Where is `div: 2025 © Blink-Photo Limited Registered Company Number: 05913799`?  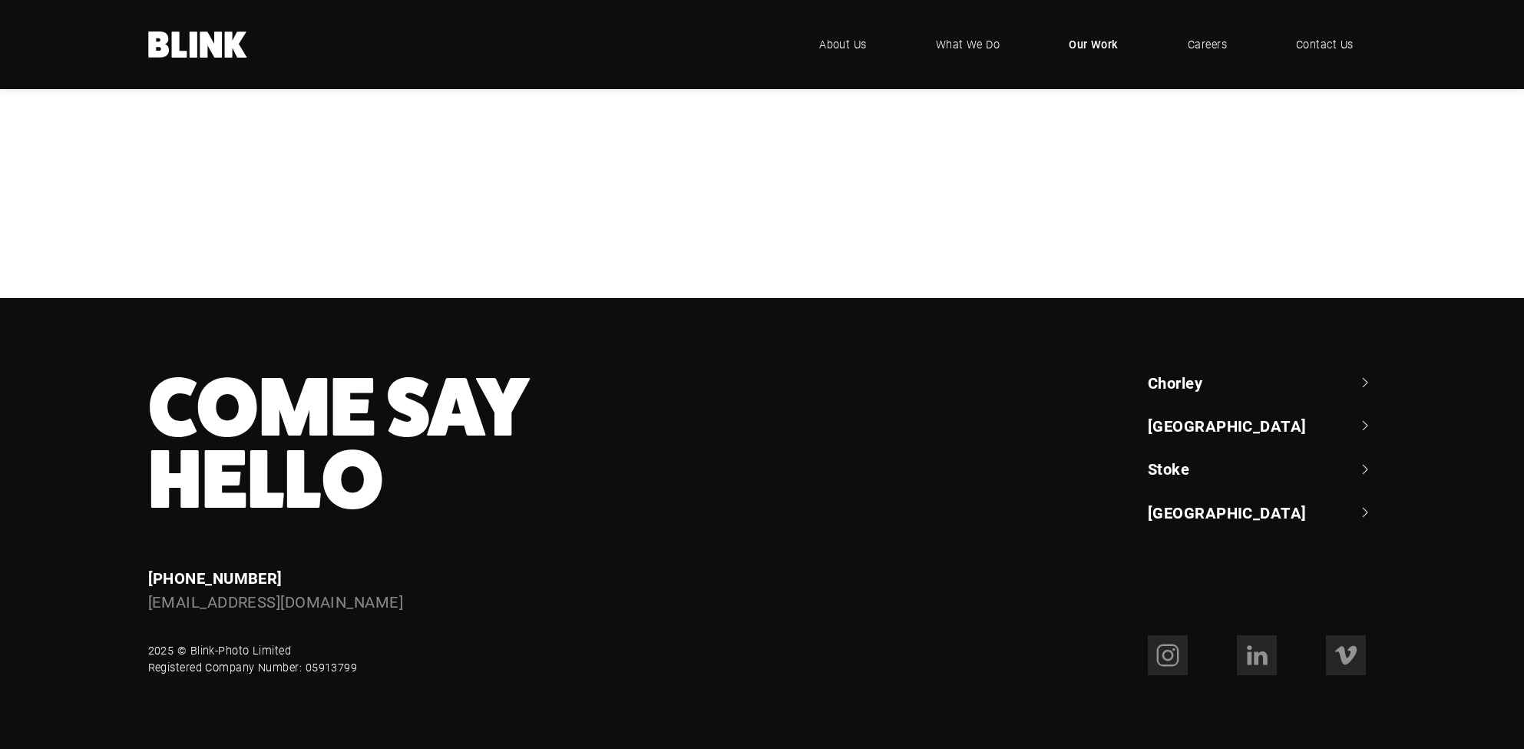 div: 2025 © Blink-Photo Limited Registered Company Number: 05913799 is located at coordinates (253, 658).